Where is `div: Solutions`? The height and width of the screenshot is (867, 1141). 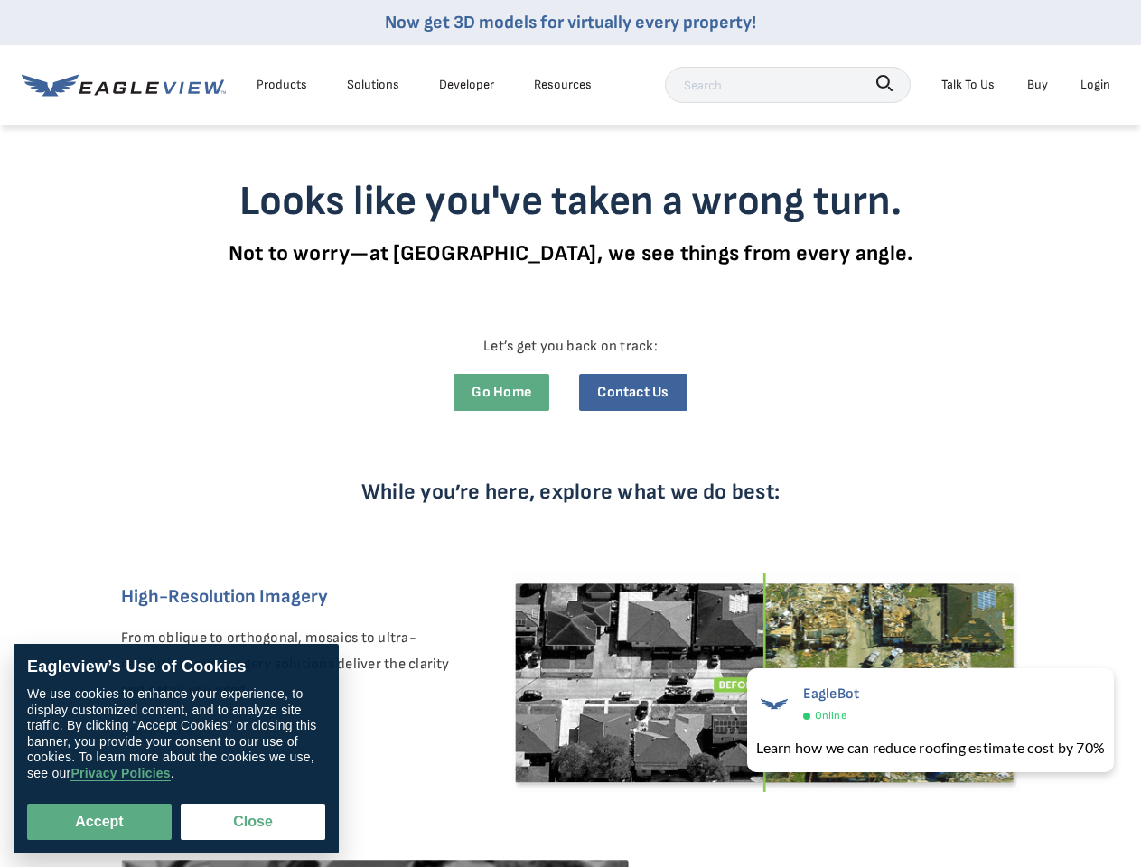 div: Solutions is located at coordinates (373, 84).